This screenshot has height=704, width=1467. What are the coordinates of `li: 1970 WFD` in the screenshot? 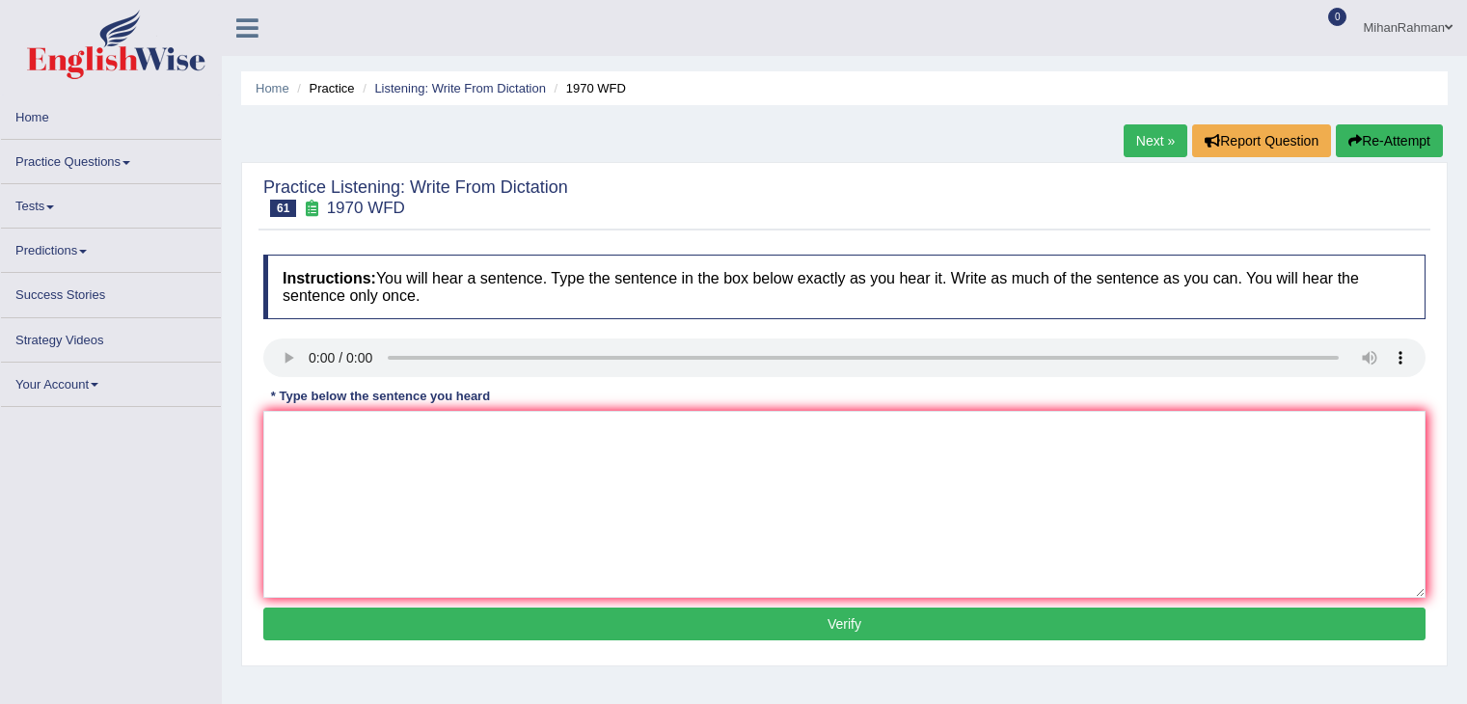 It's located at (587, 88).